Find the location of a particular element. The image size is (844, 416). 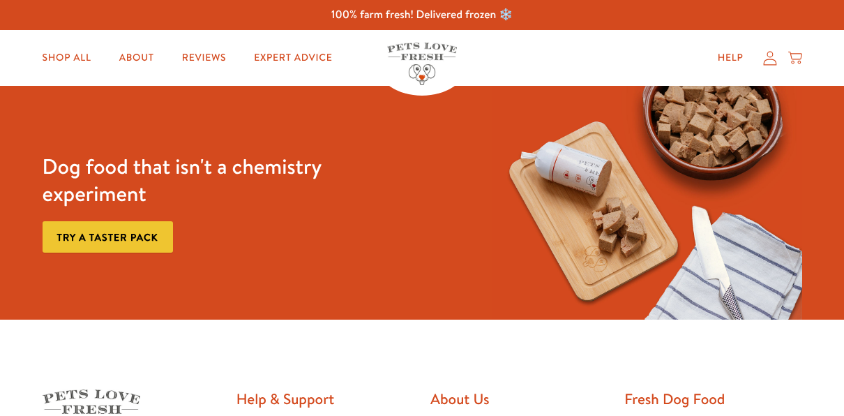

h2: Fresh Dog Food is located at coordinates (713, 398).